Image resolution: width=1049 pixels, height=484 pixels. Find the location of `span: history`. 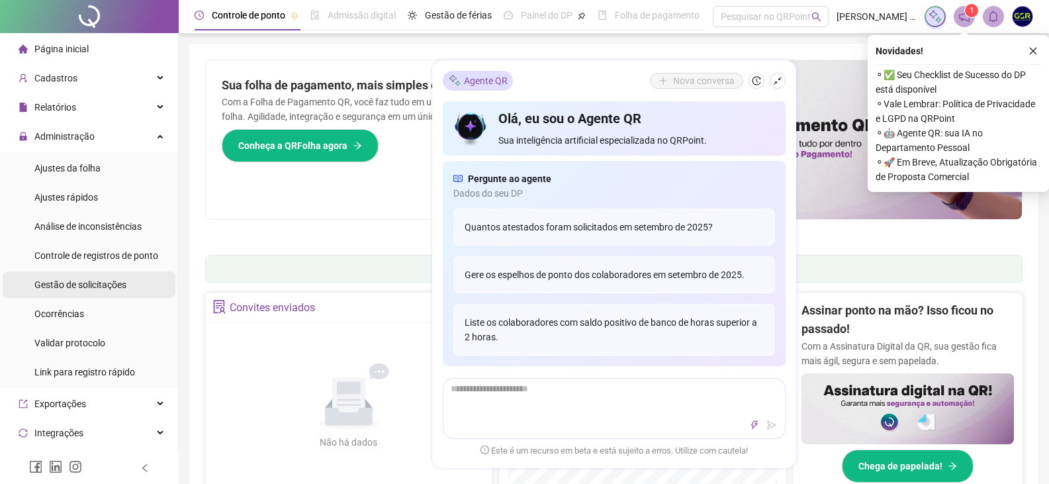

span: history is located at coordinates (756, 81).